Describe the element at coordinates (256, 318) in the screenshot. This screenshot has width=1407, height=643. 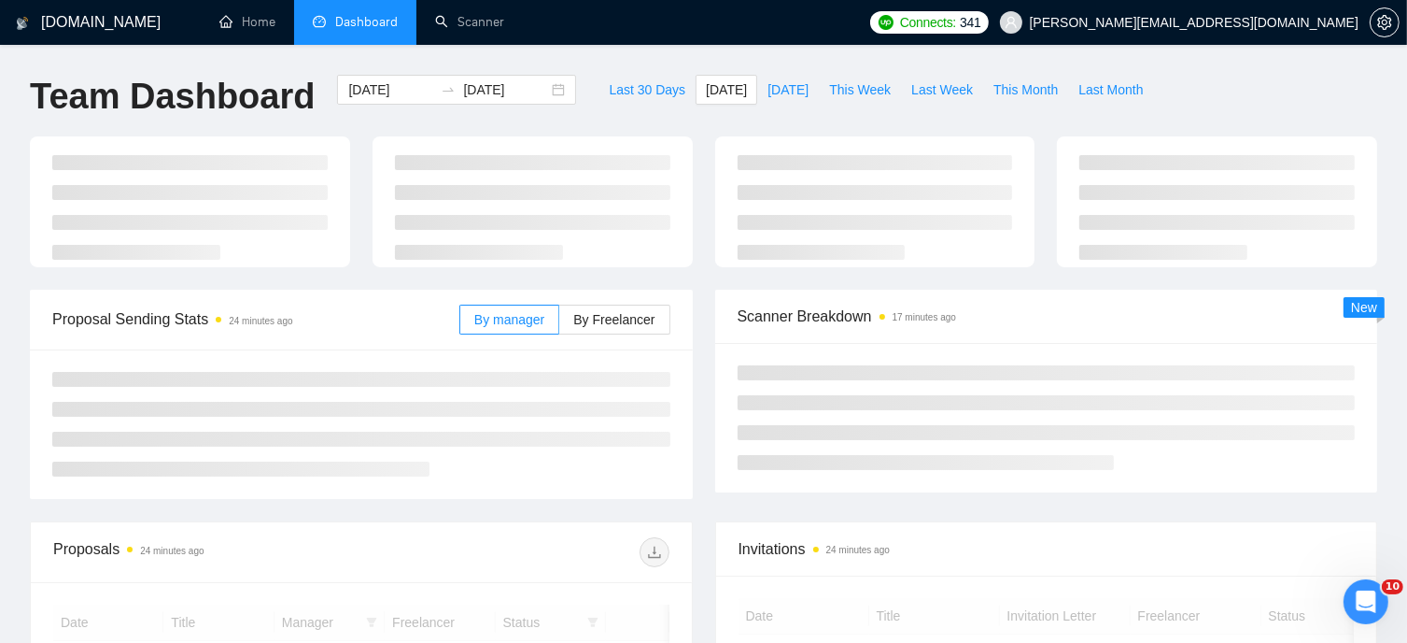
I see `span: Proposal Sending Stats` at that location.